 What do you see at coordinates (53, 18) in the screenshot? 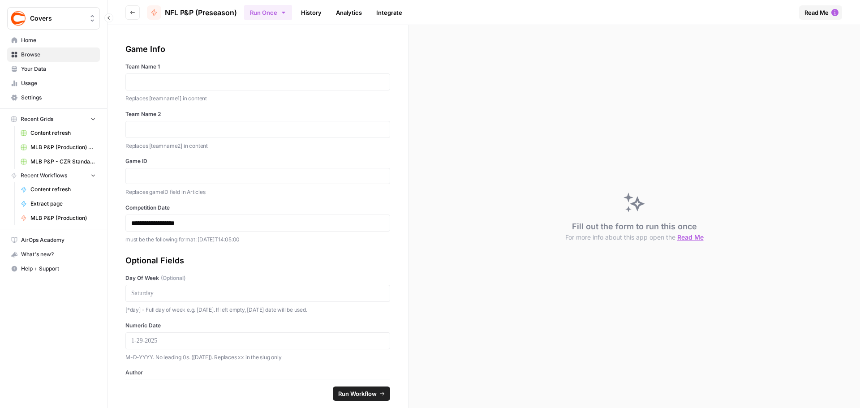
I see `button: Workspace: Covers` at bounding box center [53, 18].